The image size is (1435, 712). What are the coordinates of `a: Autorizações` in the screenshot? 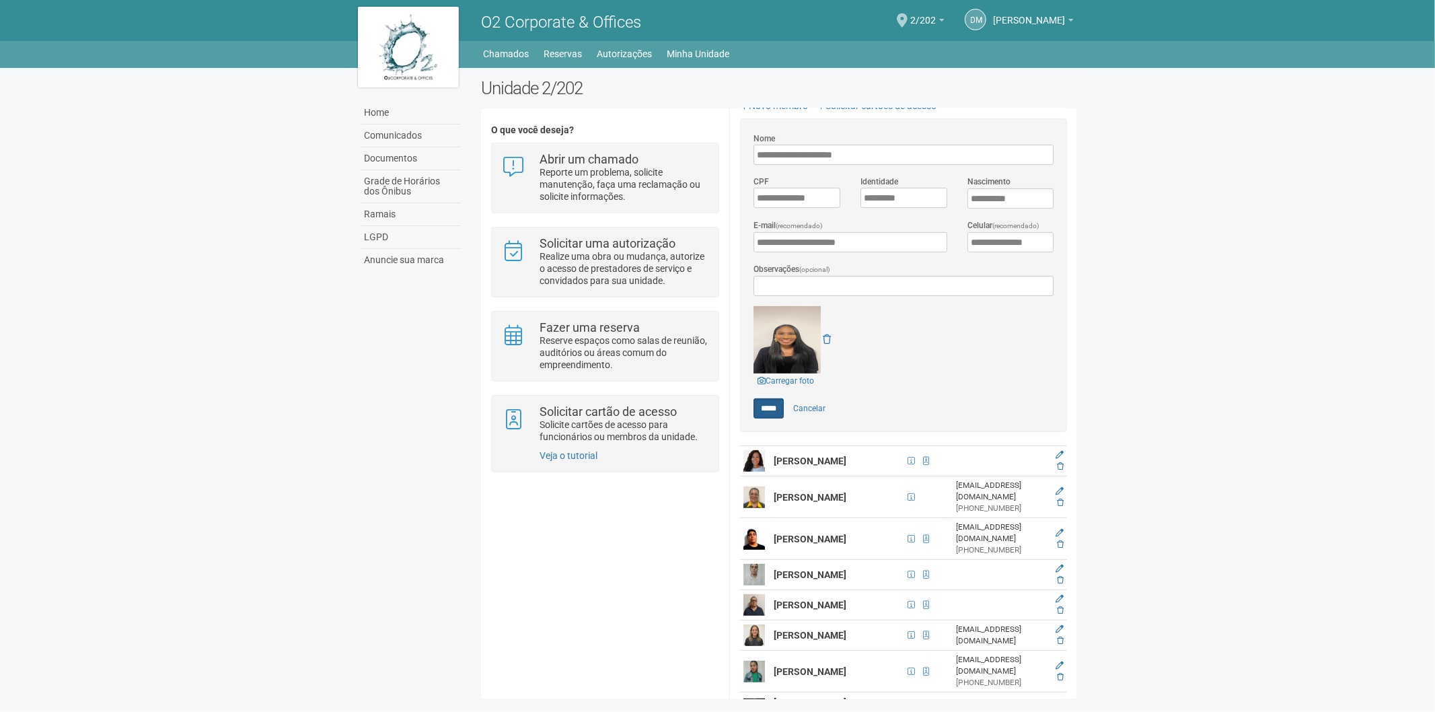 It's located at (625, 54).